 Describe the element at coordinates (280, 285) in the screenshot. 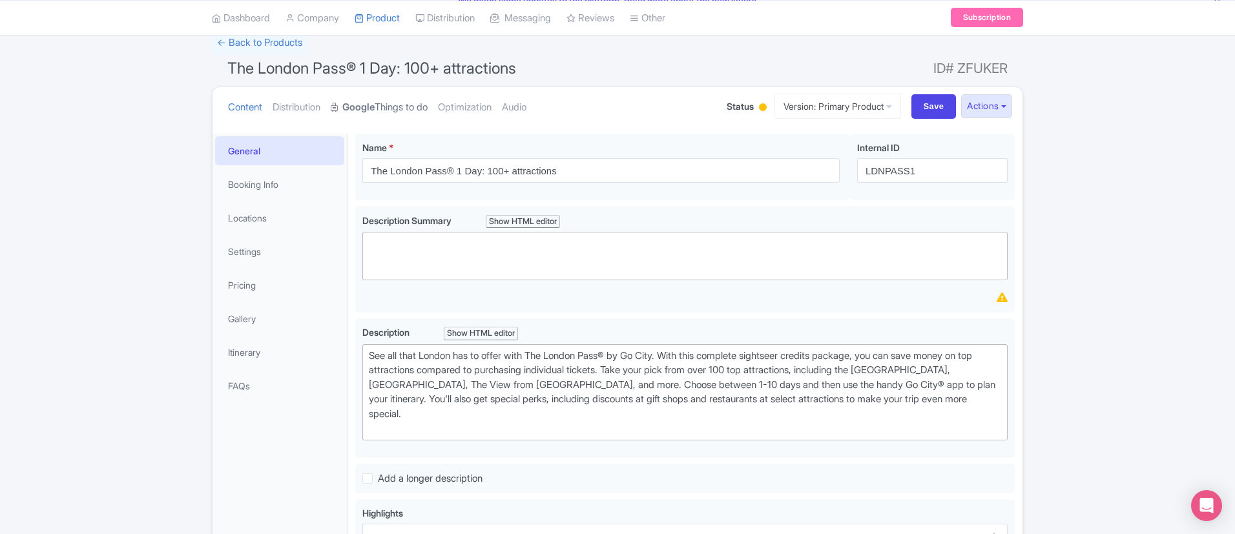

I see `a: Pricing` at that location.